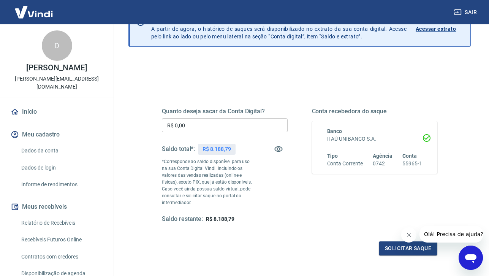  I want to click on img: Vindi, so click(34, 12).